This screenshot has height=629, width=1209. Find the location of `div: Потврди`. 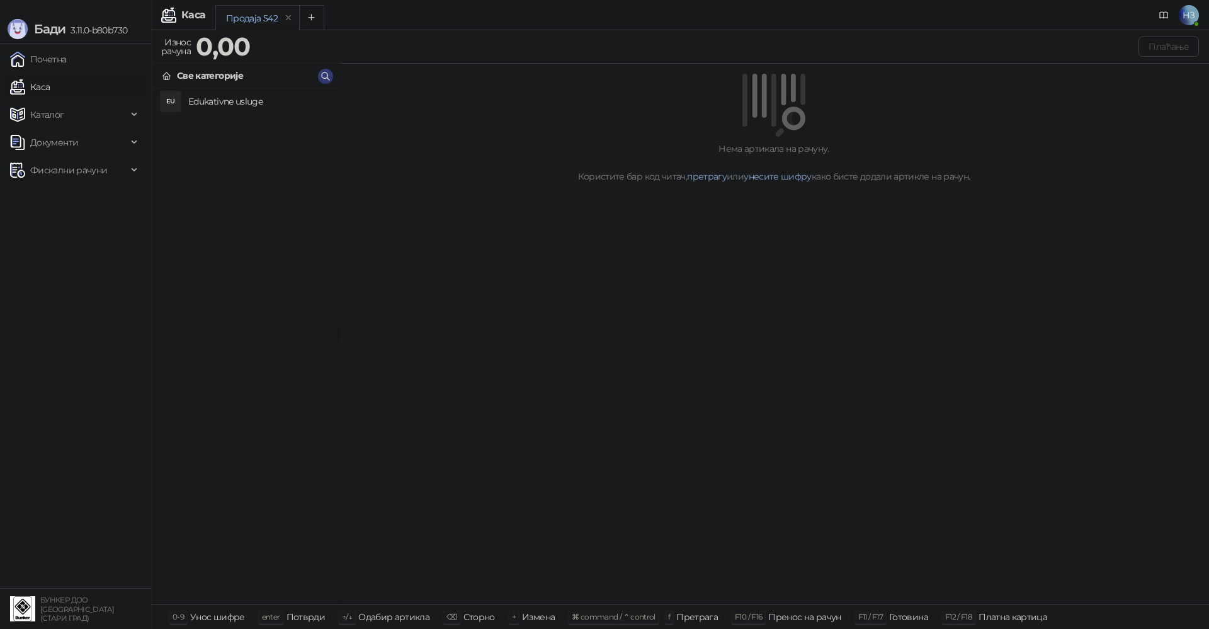

div: Потврди is located at coordinates (306, 617).